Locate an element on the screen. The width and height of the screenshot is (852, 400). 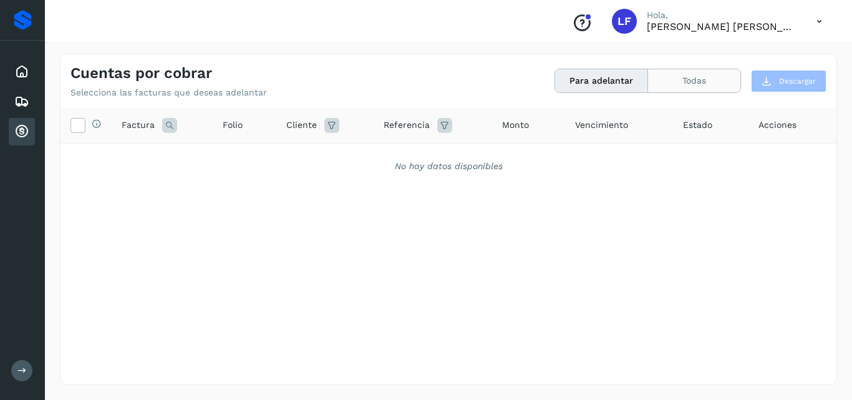
div: No hay datos disponibles is located at coordinates (449, 166).